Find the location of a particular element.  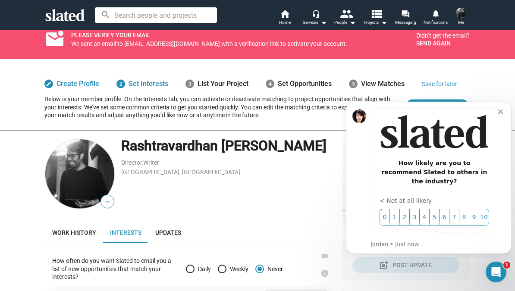

span: 9 is located at coordinates (132, 123).